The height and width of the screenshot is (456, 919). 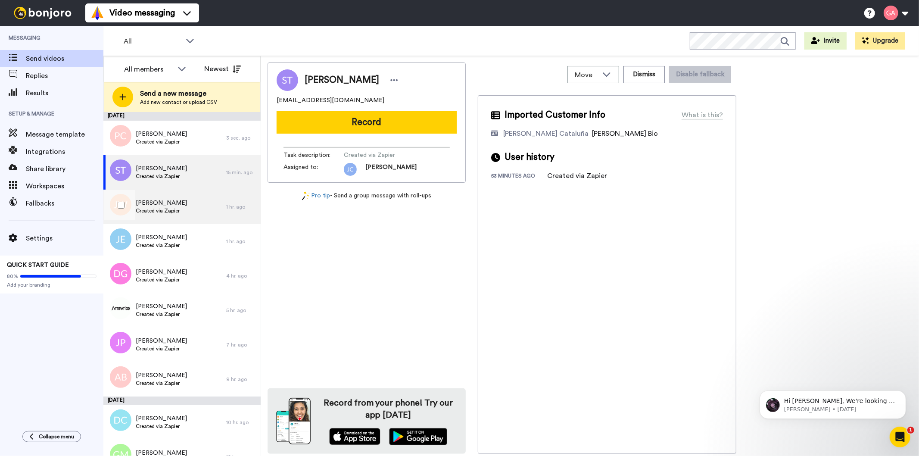 What do you see at coordinates (121, 274) in the screenshot?
I see `img: dg.png` at bounding box center [121, 274].